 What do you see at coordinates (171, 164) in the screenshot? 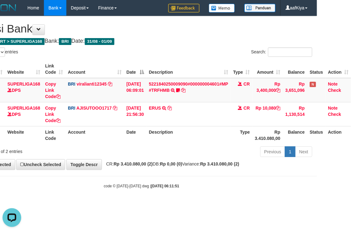
I see `span: CR: DB: Variance:` at bounding box center [171, 164].